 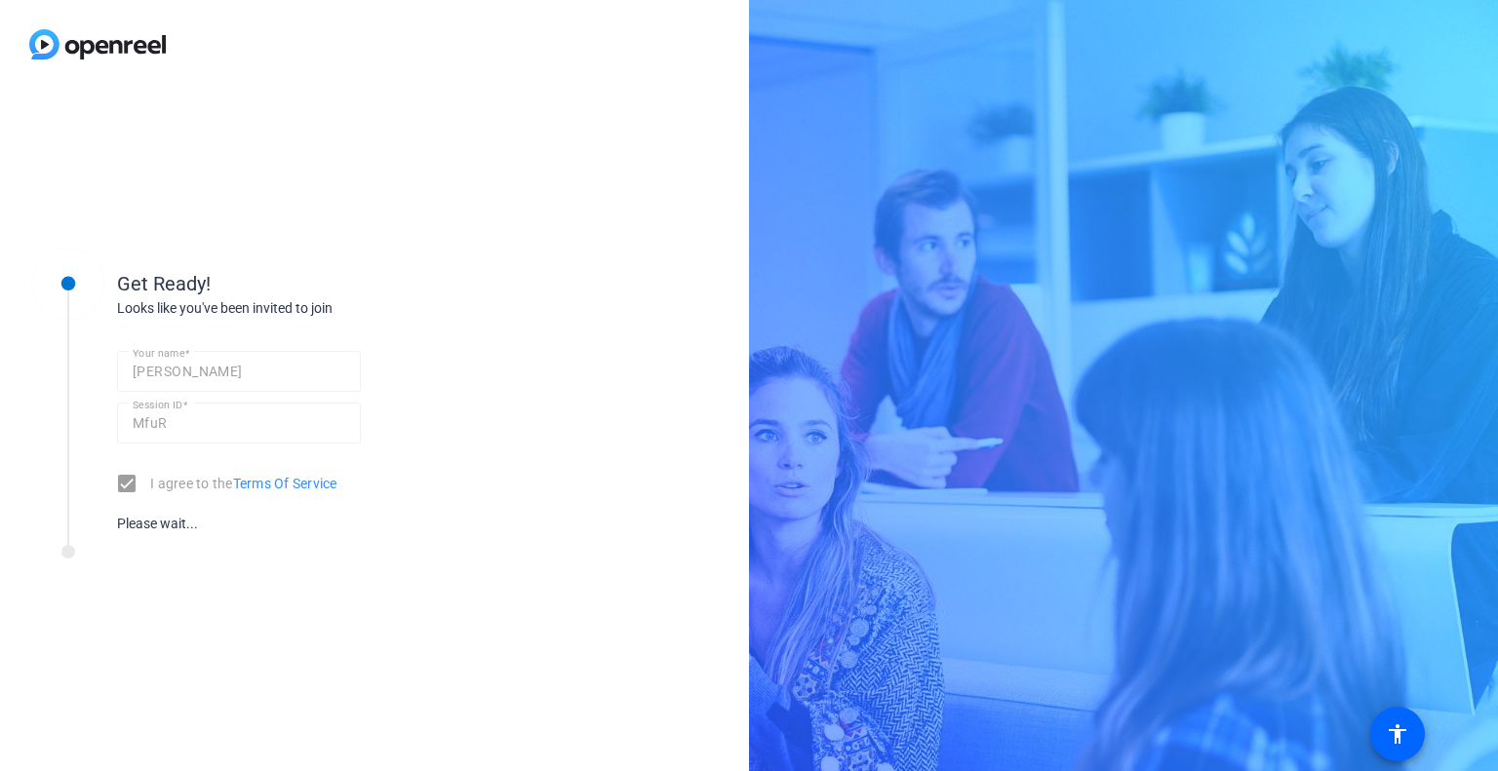 What do you see at coordinates (239, 524) in the screenshot?
I see `div: Please wait...` at bounding box center [239, 524].